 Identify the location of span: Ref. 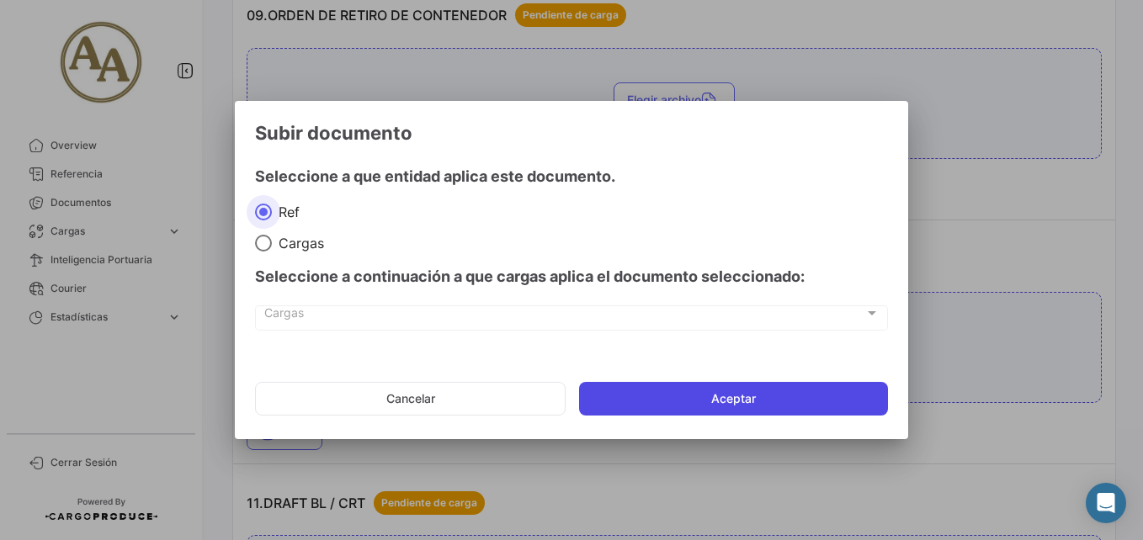
(285, 212).